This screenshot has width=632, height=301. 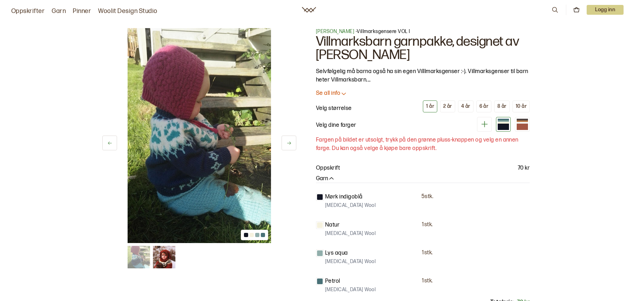 I want to click on p: Petrol, so click(x=333, y=282).